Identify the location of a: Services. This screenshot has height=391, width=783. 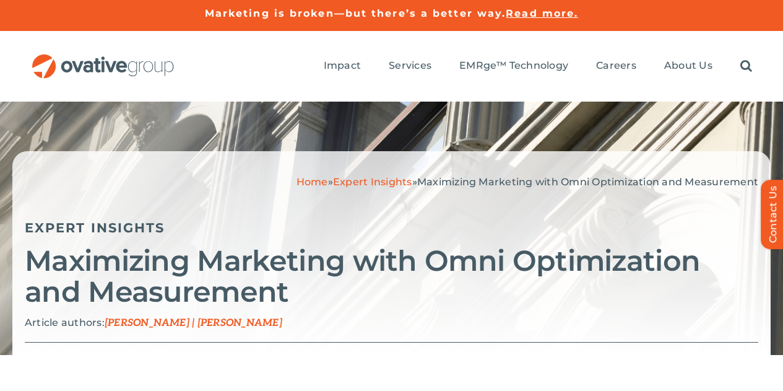
(410, 66).